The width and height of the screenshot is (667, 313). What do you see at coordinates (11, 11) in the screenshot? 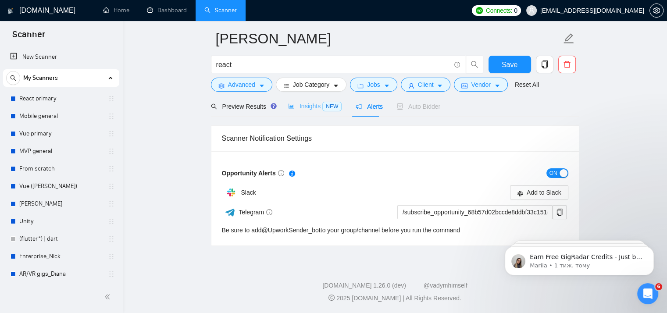
I see `img: logo` at bounding box center [11, 11].